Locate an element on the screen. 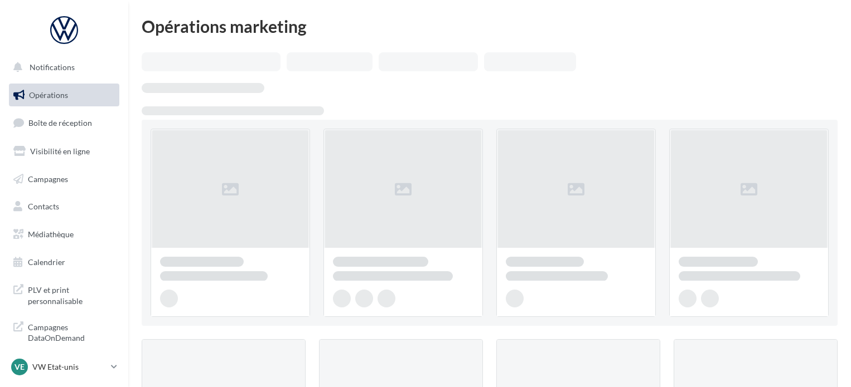 The width and height of the screenshot is (851, 387). a: Contacts is located at coordinates (64, 207).